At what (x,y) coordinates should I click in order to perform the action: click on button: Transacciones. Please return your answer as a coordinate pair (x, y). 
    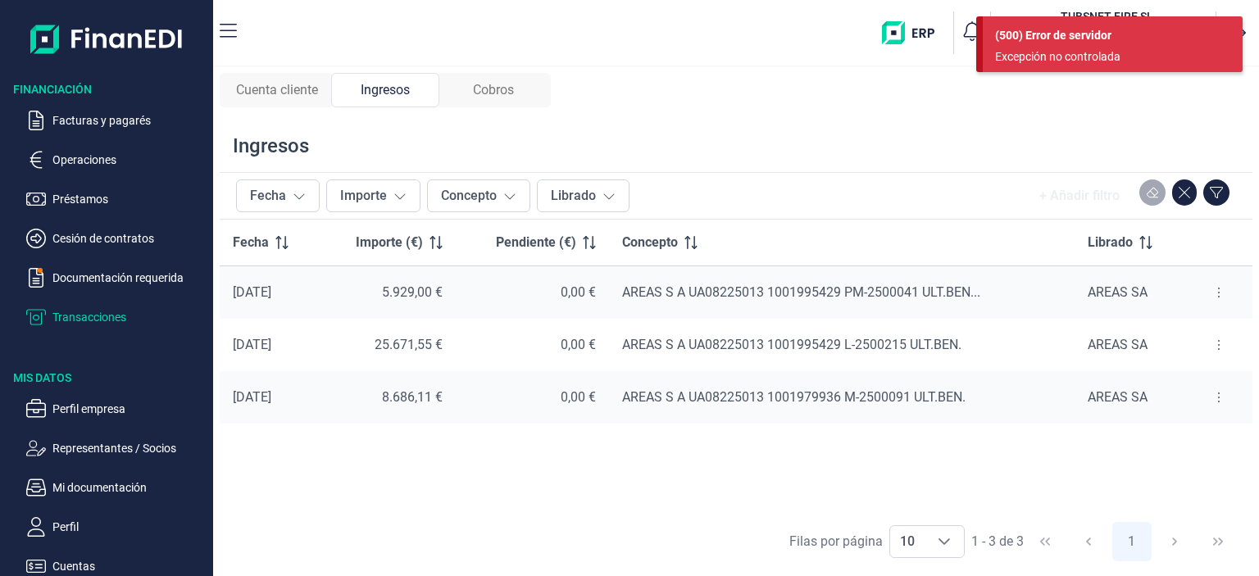
    Looking at the image, I should click on (116, 317).